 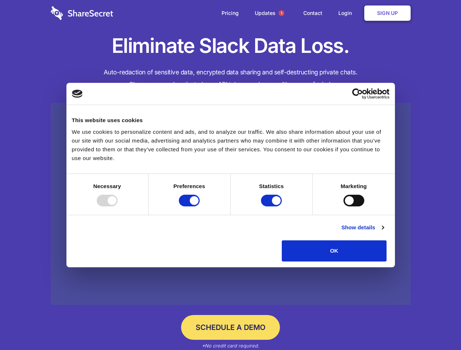 What do you see at coordinates (313, 13) in the screenshot?
I see `a: Contact` at bounding box center [313, 13].